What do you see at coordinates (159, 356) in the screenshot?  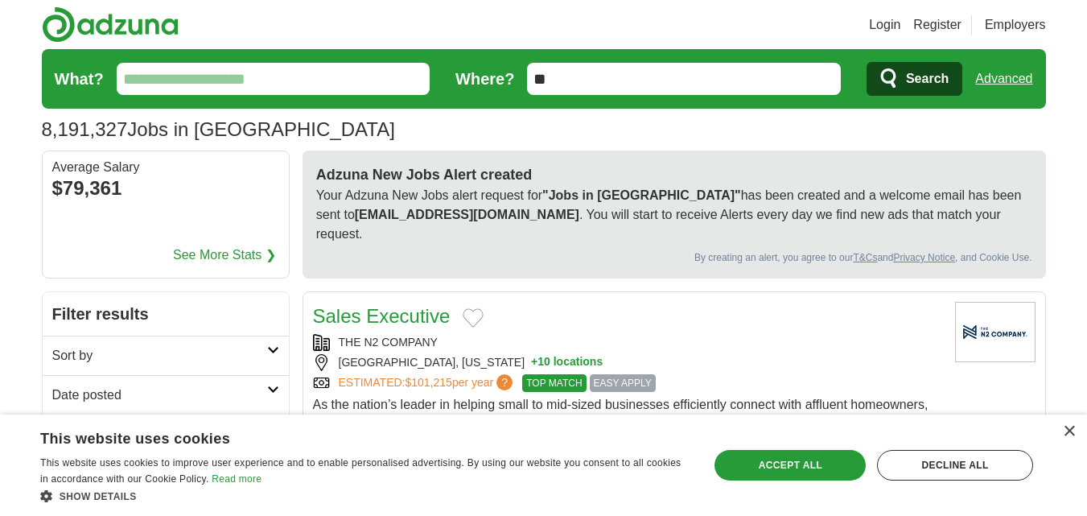 I see `h2: Sort by` at bounding box center [159, 356].